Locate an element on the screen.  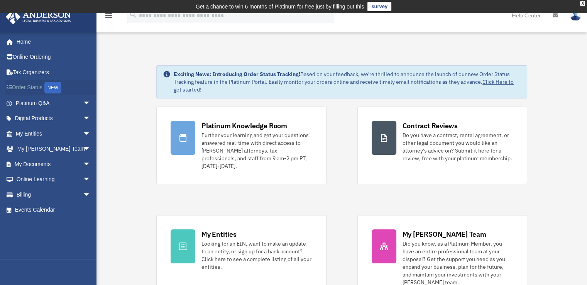
a: My Documentsarrow_drop_down is located at coordinates (54, 164).